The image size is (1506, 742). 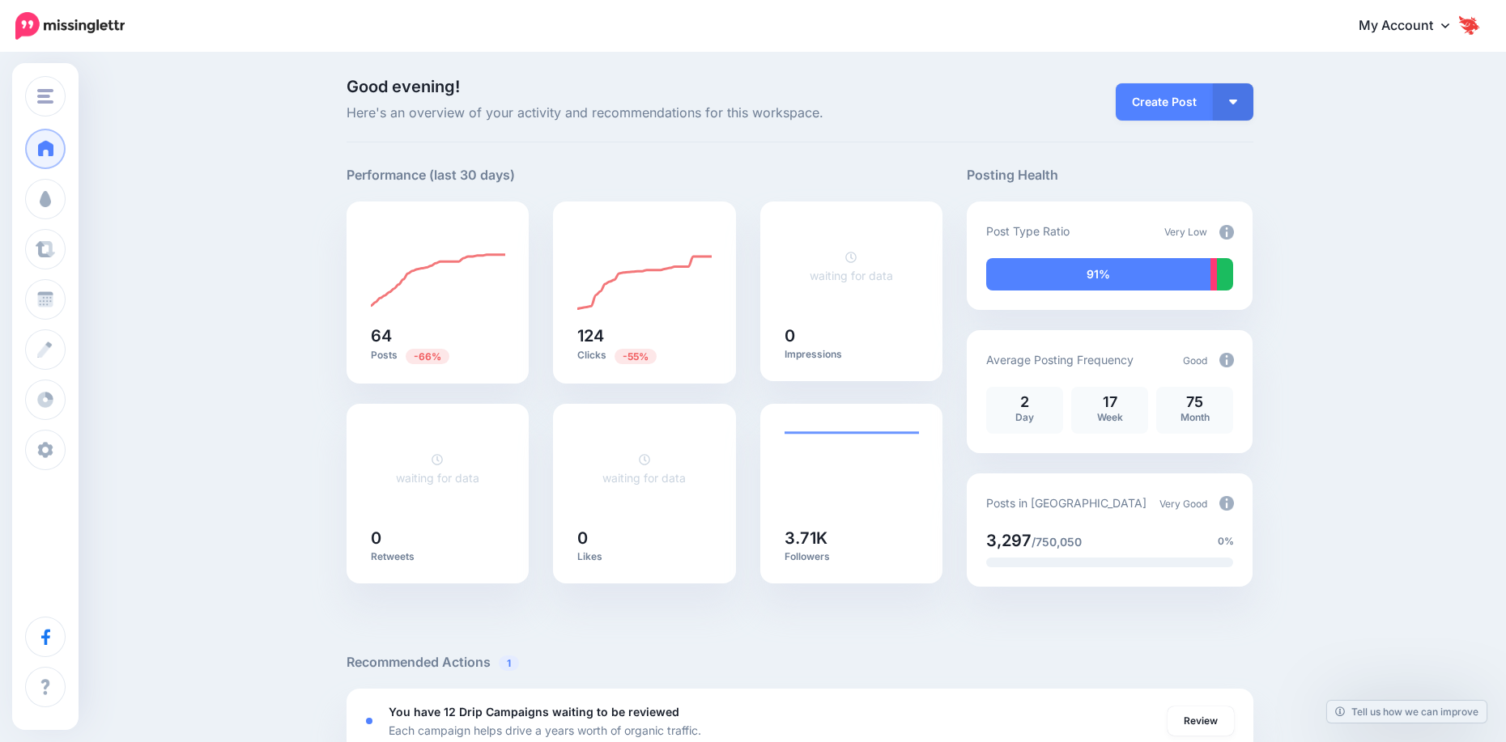 I want to click on p: 75, so click(x=1194, y=402).